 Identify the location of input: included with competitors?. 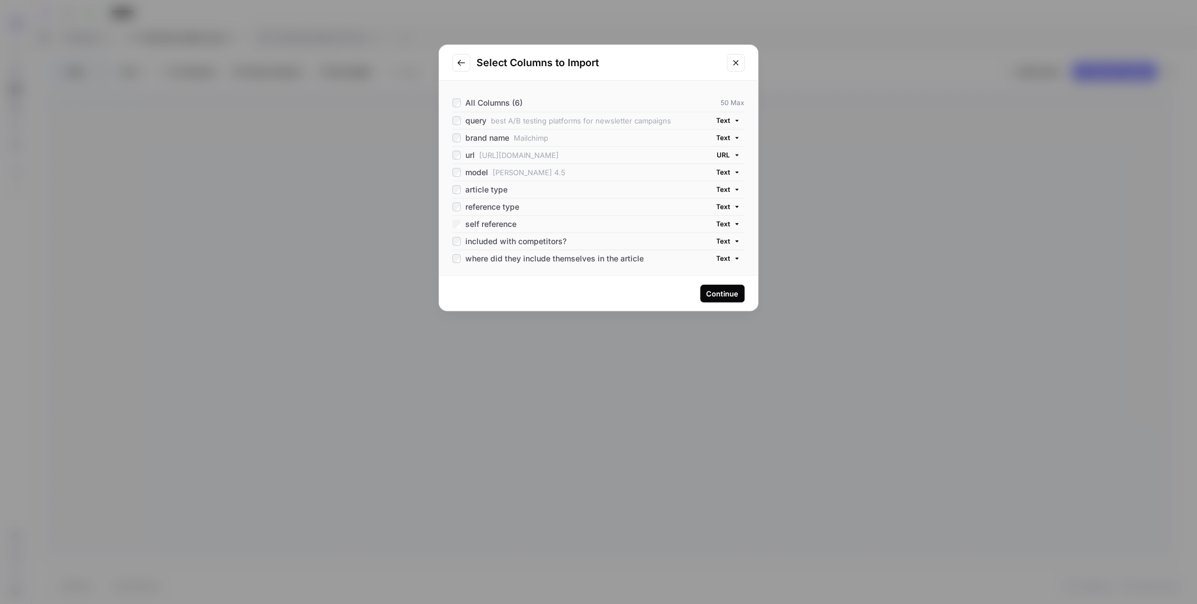
(457, 241).